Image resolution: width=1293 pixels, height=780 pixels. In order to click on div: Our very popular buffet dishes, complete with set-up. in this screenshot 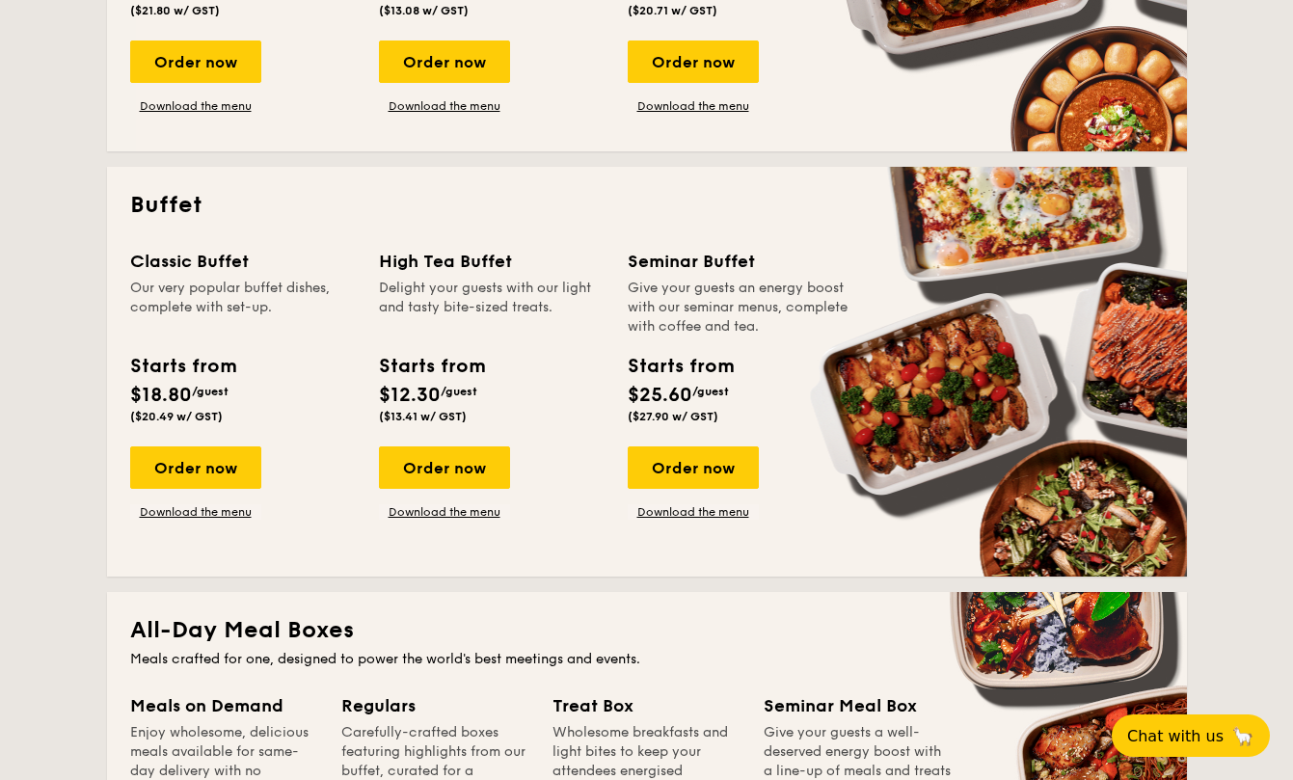, I will do `click(243, 308)`.